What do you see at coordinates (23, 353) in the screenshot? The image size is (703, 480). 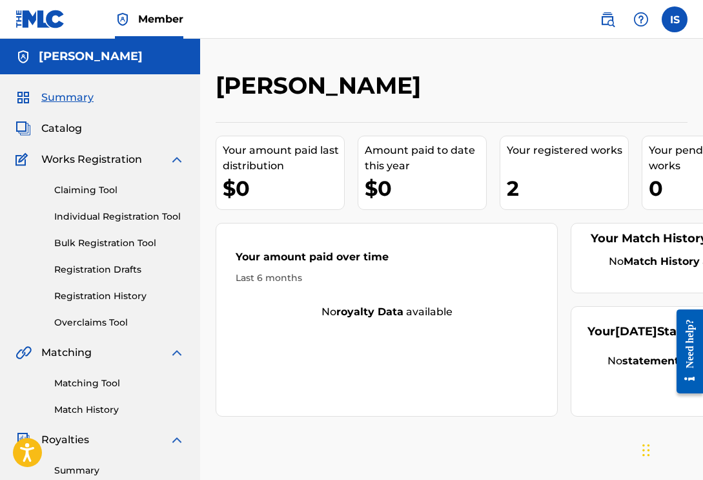 I see `img: Matching` at bounding box center [23, 353].